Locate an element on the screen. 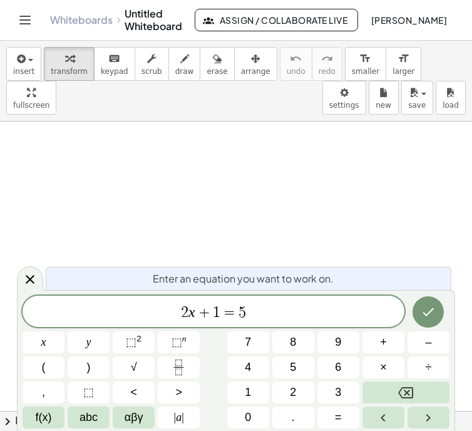  span: save is located at coordinates (417, 105).